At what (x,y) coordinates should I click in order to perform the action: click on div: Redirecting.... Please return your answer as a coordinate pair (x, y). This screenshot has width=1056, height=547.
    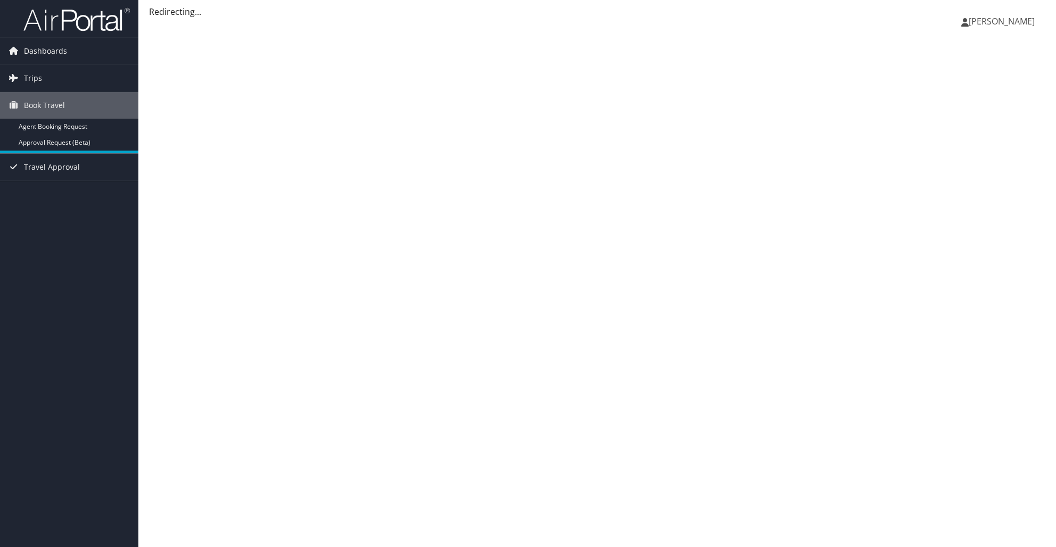
    Looking at the image, I should click on (597, 12).